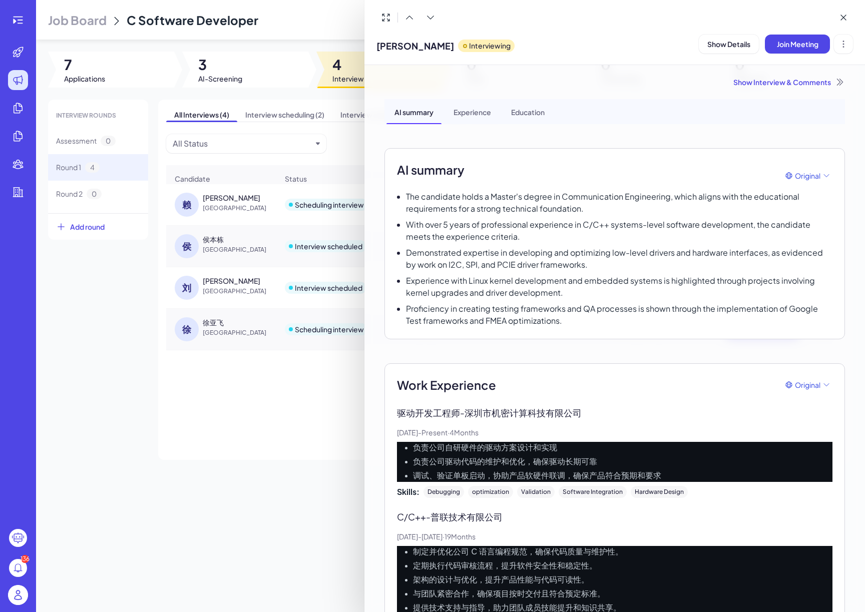 This screenshot has width=865, height=612. Describe the element at coordinates (536, 492) in the screenshot. I see `div: Validation` at that location.